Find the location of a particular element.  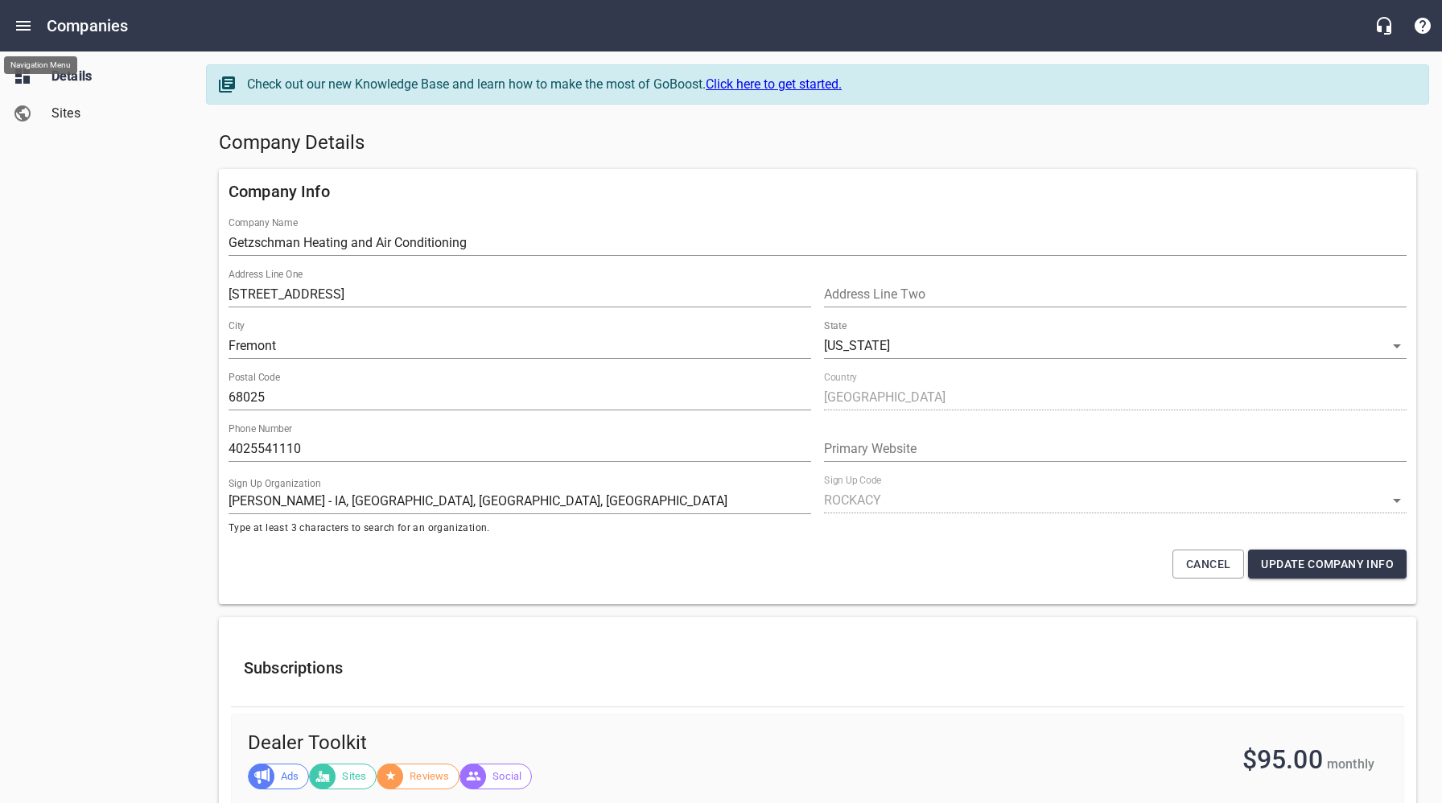

button: Open drawer is located at coordinates (23, 26).